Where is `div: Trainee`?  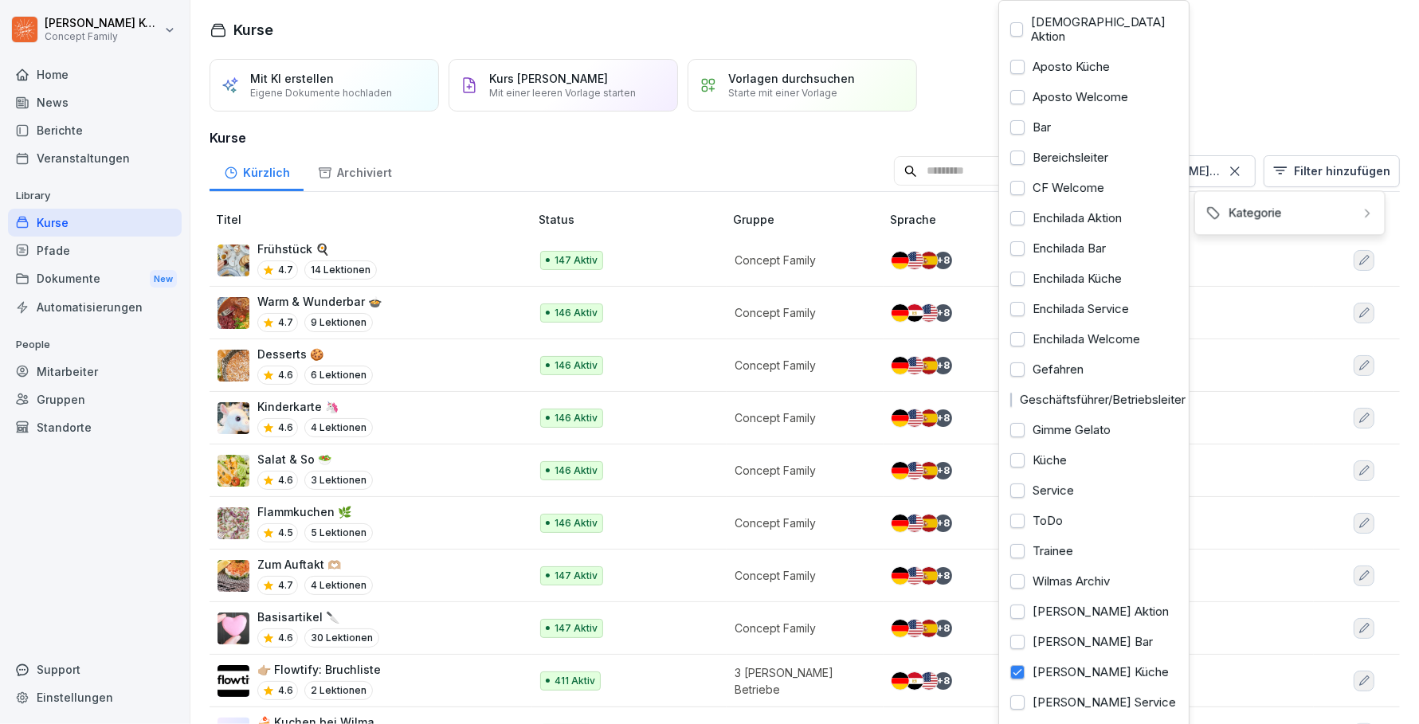
div: Trainee is located at coordinates (1094, 551).